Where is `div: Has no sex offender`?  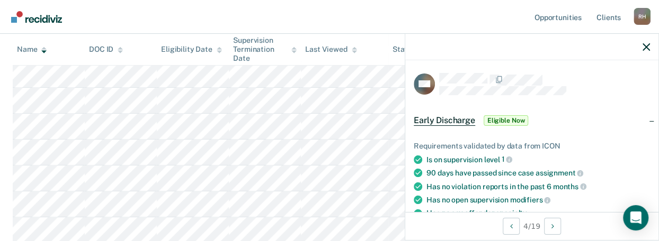
div: Has no sex offender is located at coordinates (538, 213).